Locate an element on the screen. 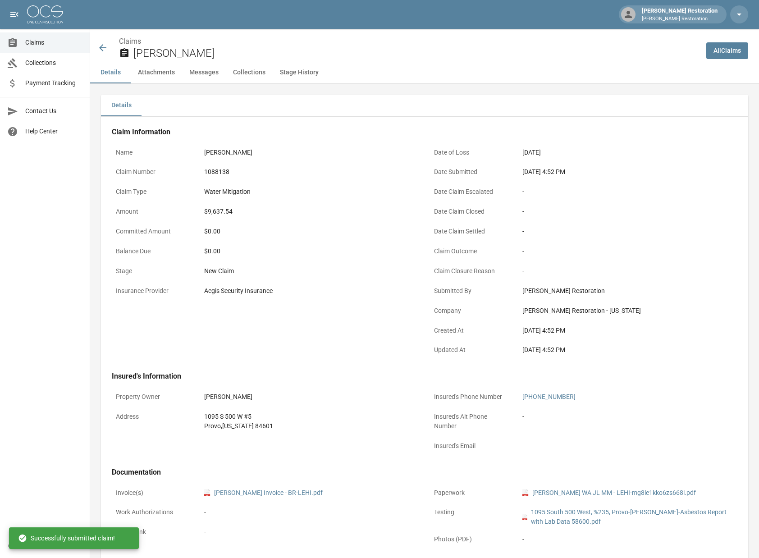  p: Date Claim Settled is located at coordinates (470, 231).